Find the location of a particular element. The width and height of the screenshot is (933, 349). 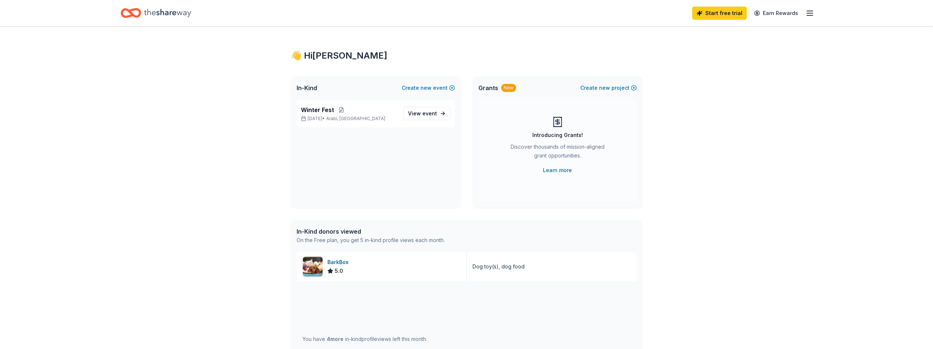

div: You have in-kind profile views left this month. is located at coordinates (365, 339).